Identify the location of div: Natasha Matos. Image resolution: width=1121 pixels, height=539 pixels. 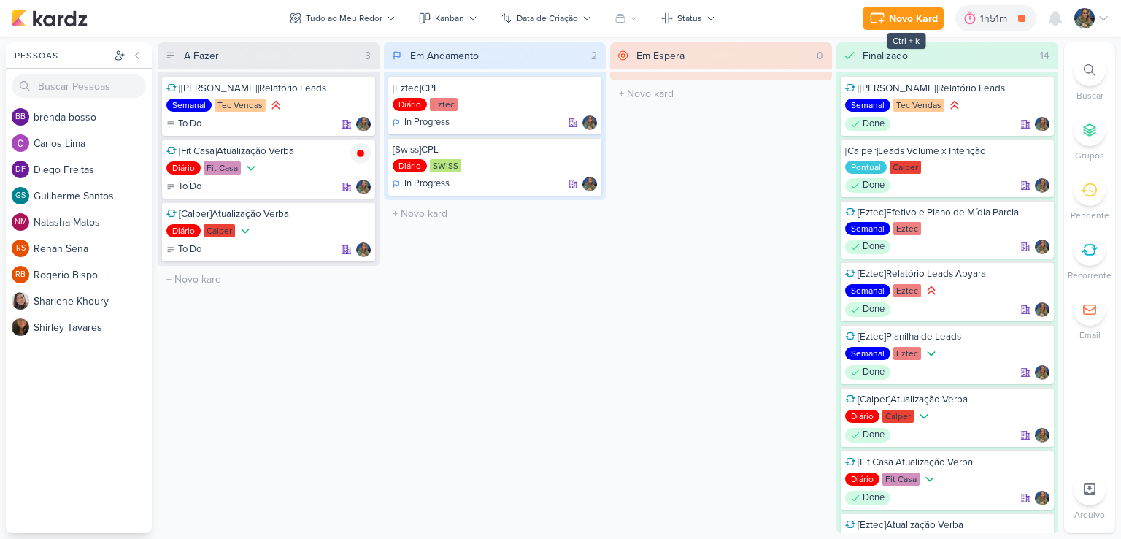
(20, 222).